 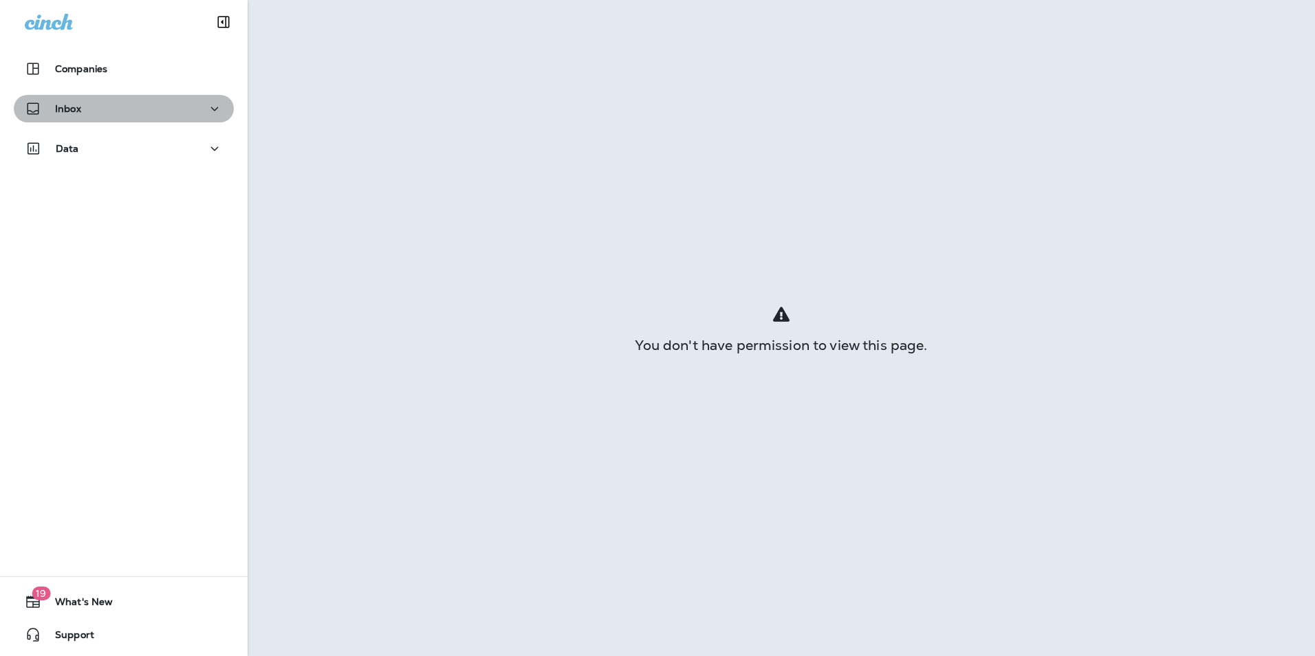 I want to click on div: You don't have permission to view this page., so click(x=781, y=345).